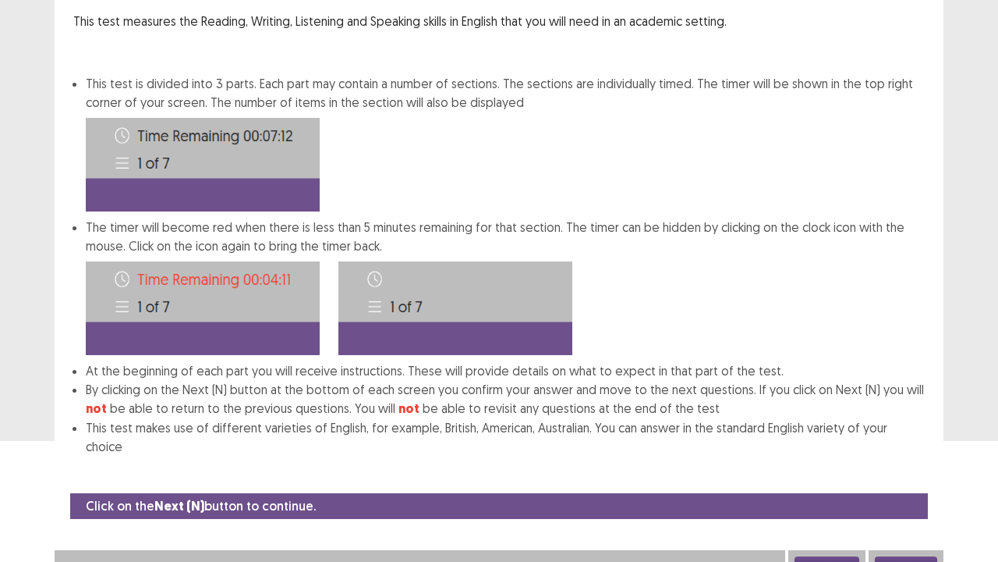  What do you see at coordinates (179, 505) in the screenshot?
I see `strong: Next (N)` at bounding box center [179, 505].